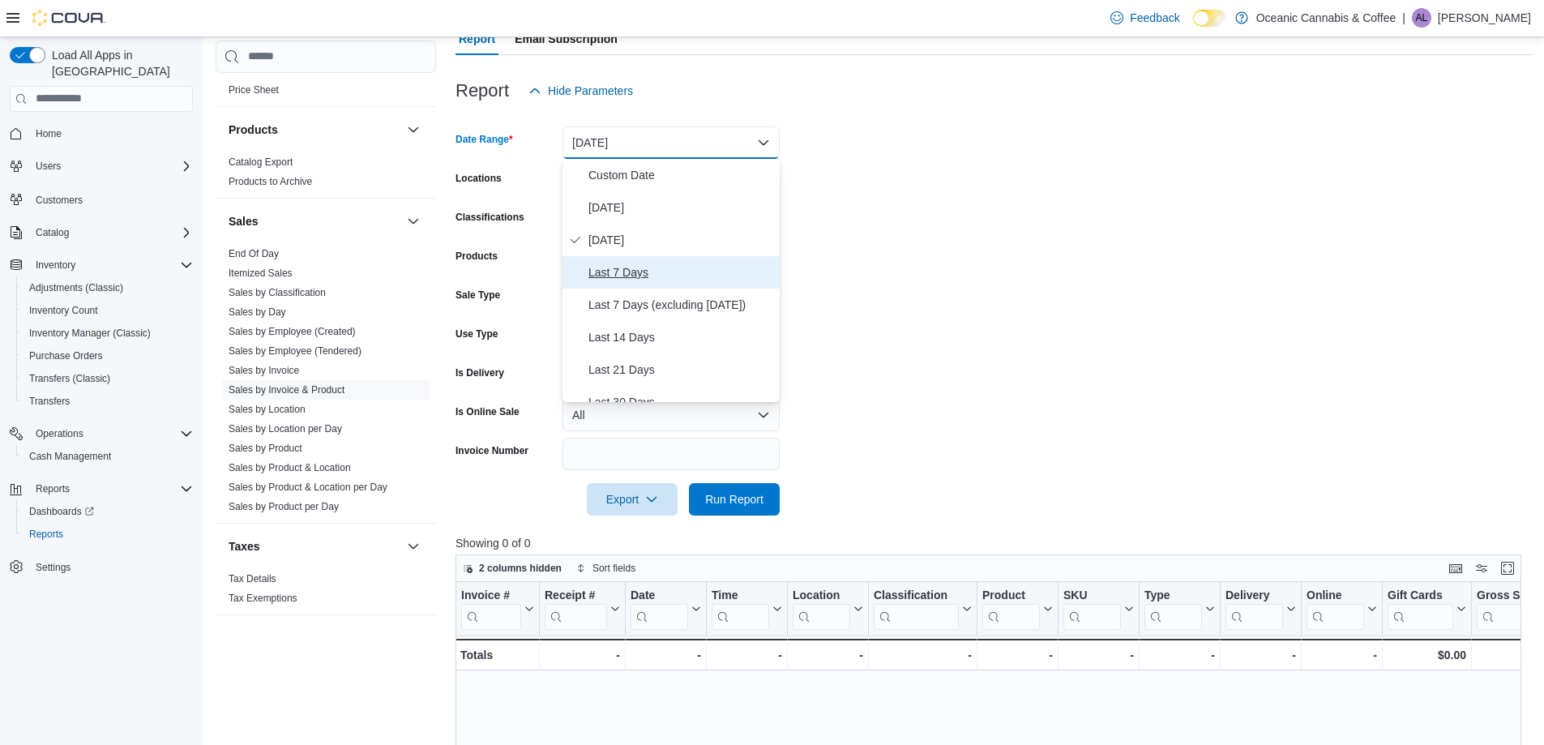  Describe the element at coordinates (101, 567) in the screenshot. I see `button: Settings` at that location.